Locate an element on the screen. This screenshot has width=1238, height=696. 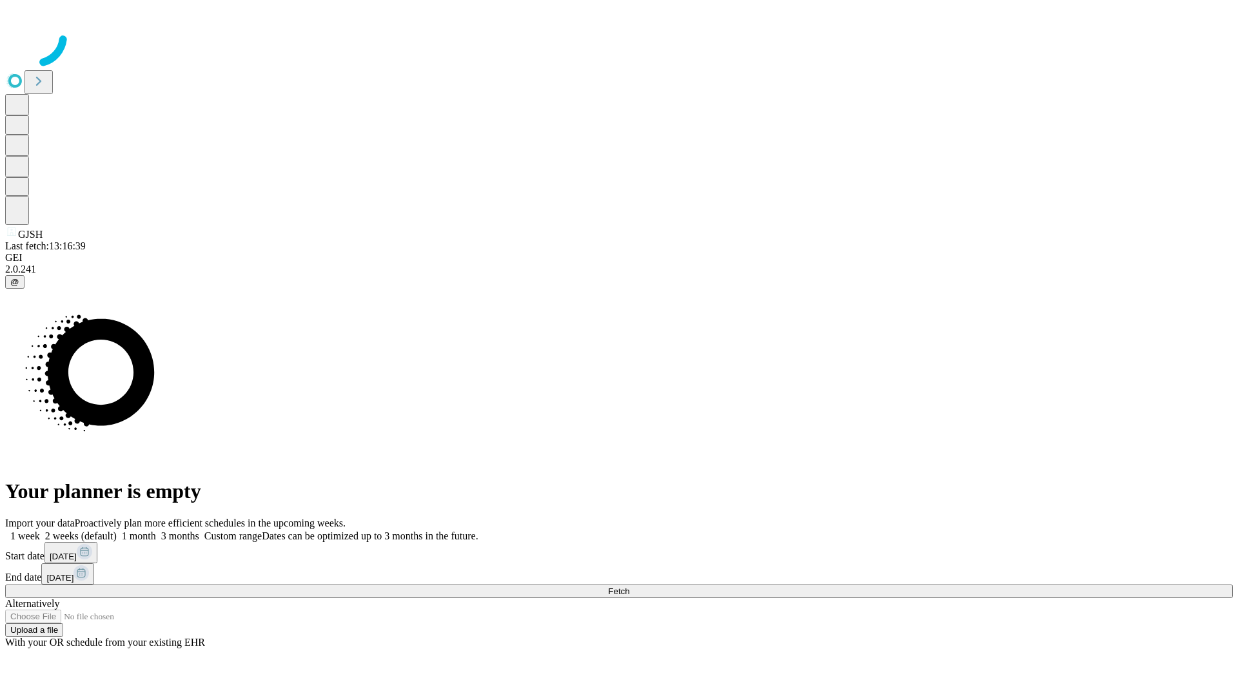
span: GJSH is located at coordinates (30, 234).